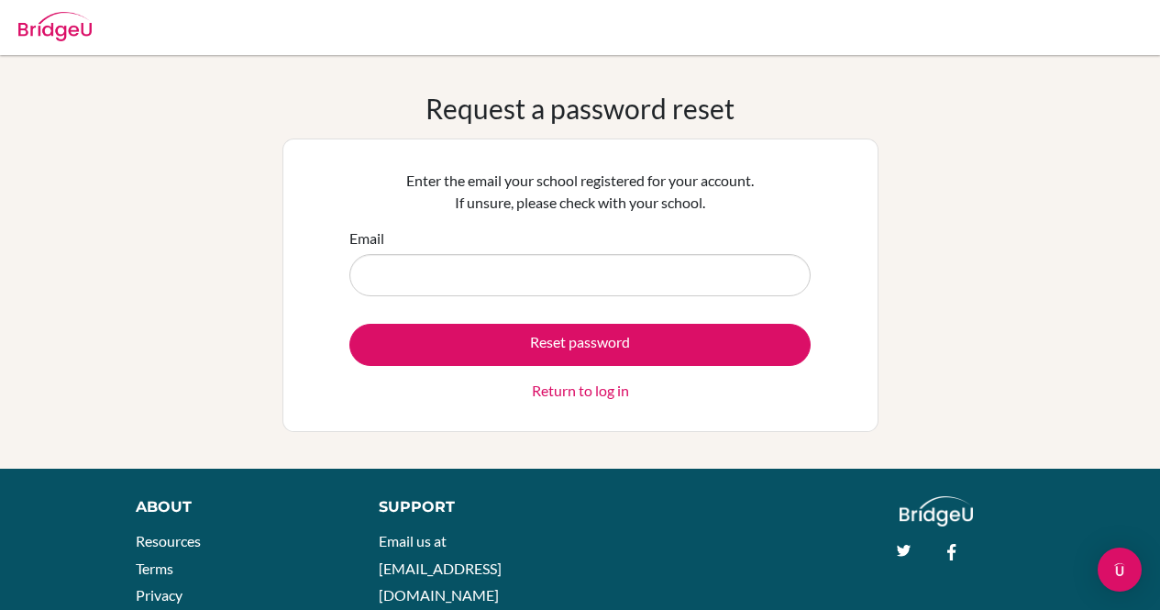 This screenshot has width=1160, height=610. What do you see at coordinates (580, 192) in the screenshot?
I see `p: Enter the email your school registered for your account. If unsure, please check with your school.` at bounding box center [580, 192].